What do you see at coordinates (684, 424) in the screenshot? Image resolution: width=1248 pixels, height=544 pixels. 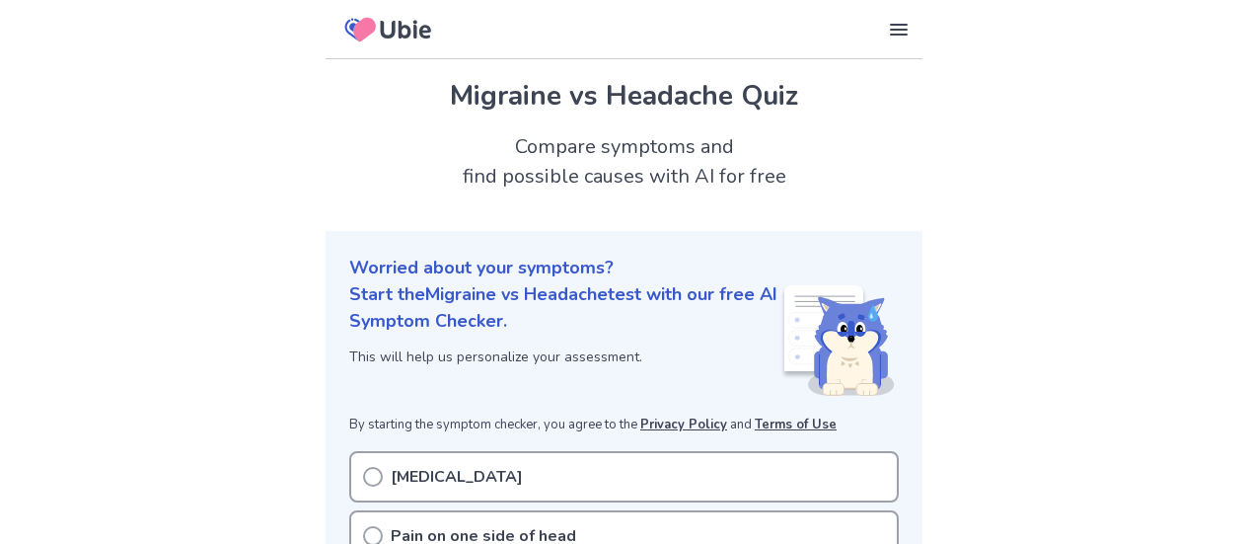 I see `a: Privacy Policy` at bounding box center [684, 424].